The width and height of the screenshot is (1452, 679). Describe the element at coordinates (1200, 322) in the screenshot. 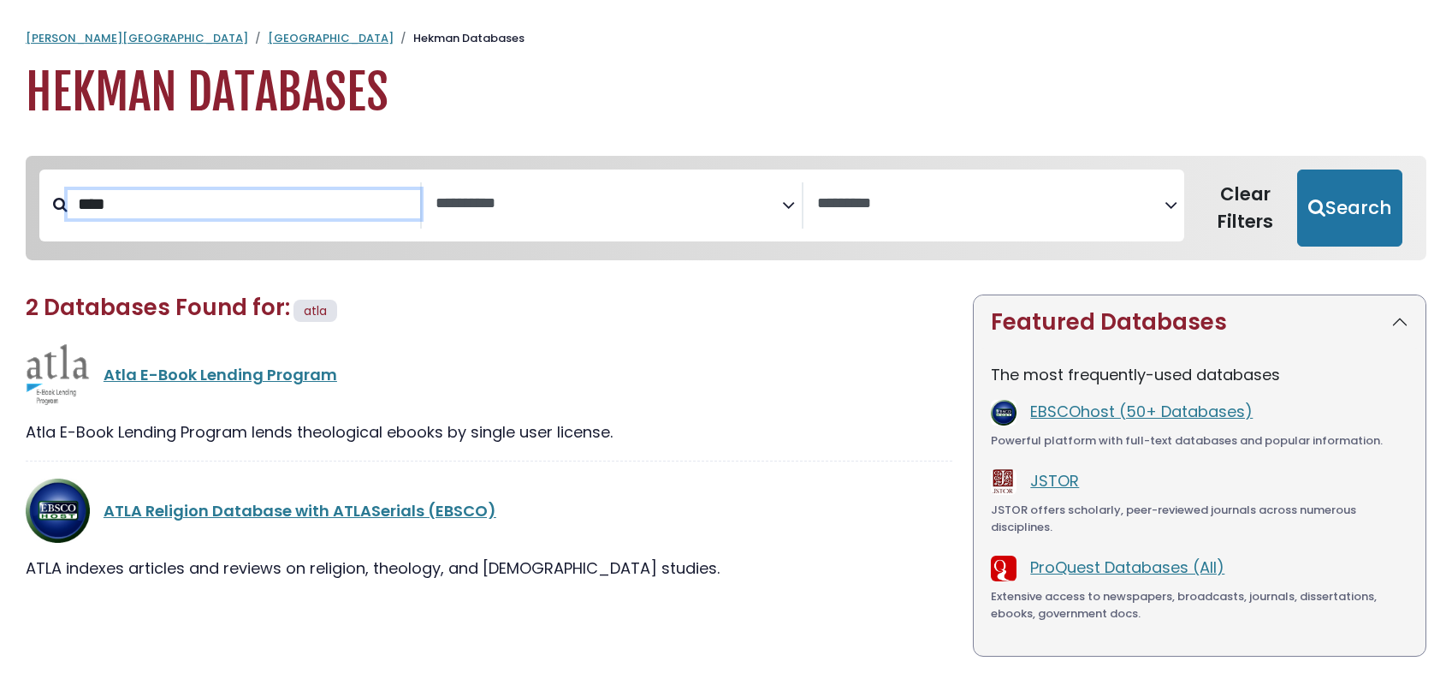

I see `button: Featured Databases` at that location.